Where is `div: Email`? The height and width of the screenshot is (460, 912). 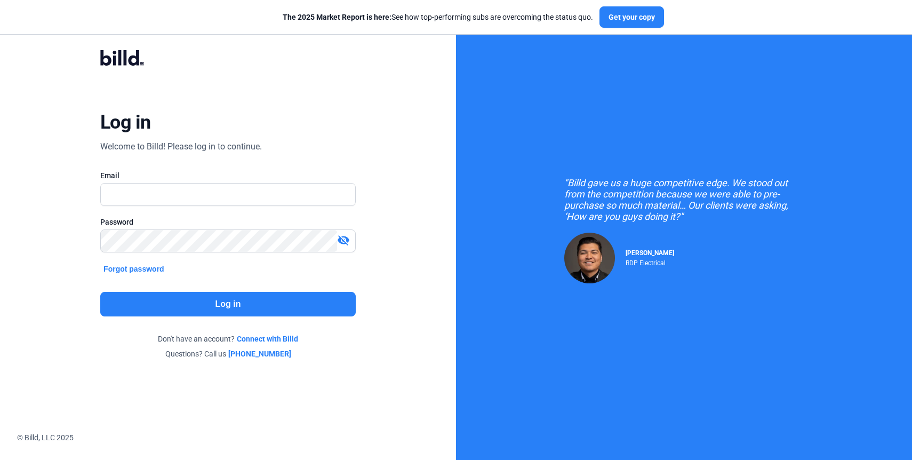
div: Email is located at coordinates (228, 175).